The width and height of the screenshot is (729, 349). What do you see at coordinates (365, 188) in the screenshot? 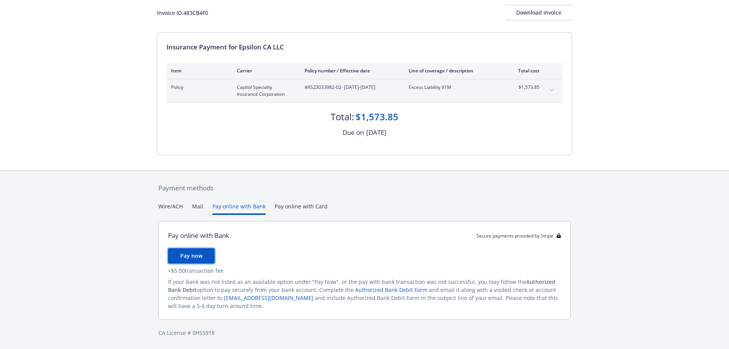
I see `div: Payment methods` at bounding box center [365, 188].